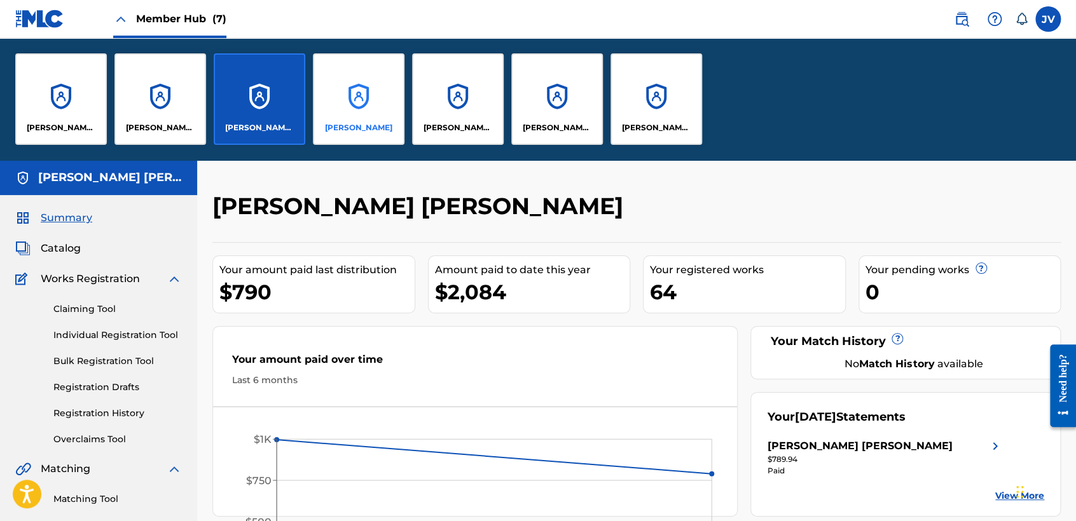 Image resolution: width=1076 pixels, height=521 pixels. I want to click on img: Works Registration, so click(24, 279).